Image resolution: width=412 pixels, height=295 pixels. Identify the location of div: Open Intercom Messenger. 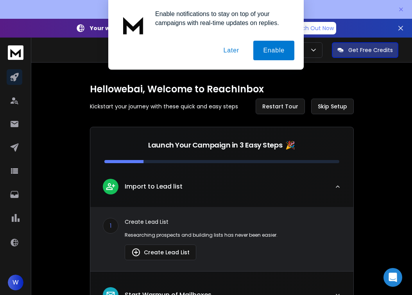
(393, 277).